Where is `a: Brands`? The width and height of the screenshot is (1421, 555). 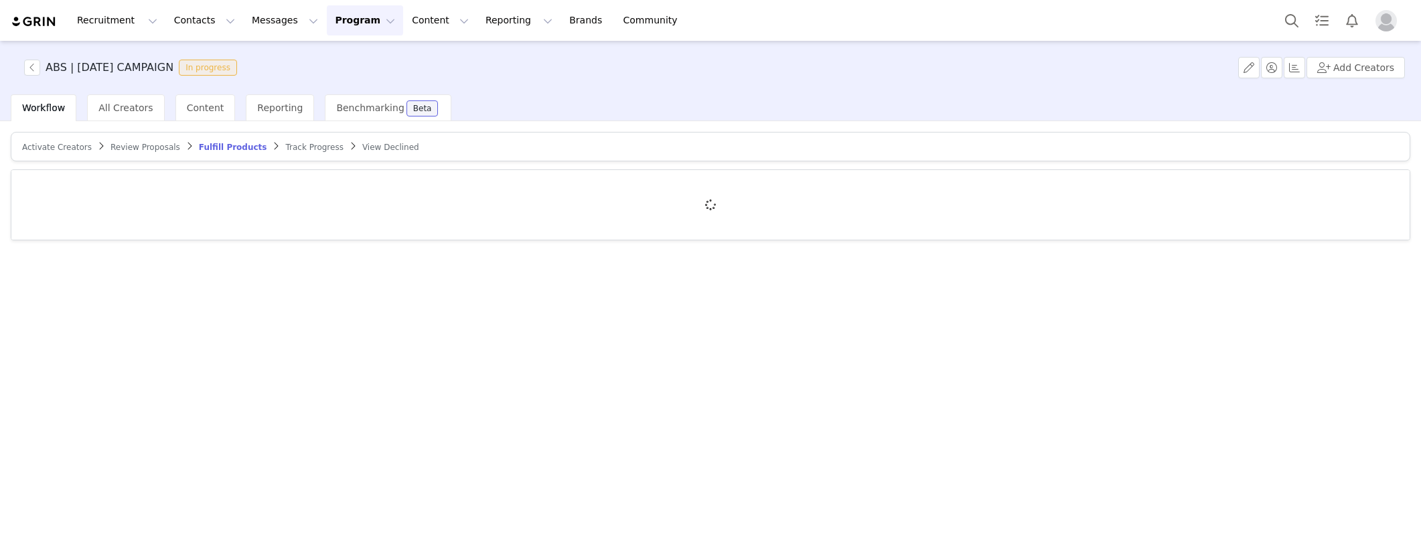 a: Brands is located at coordinates (587, 20).